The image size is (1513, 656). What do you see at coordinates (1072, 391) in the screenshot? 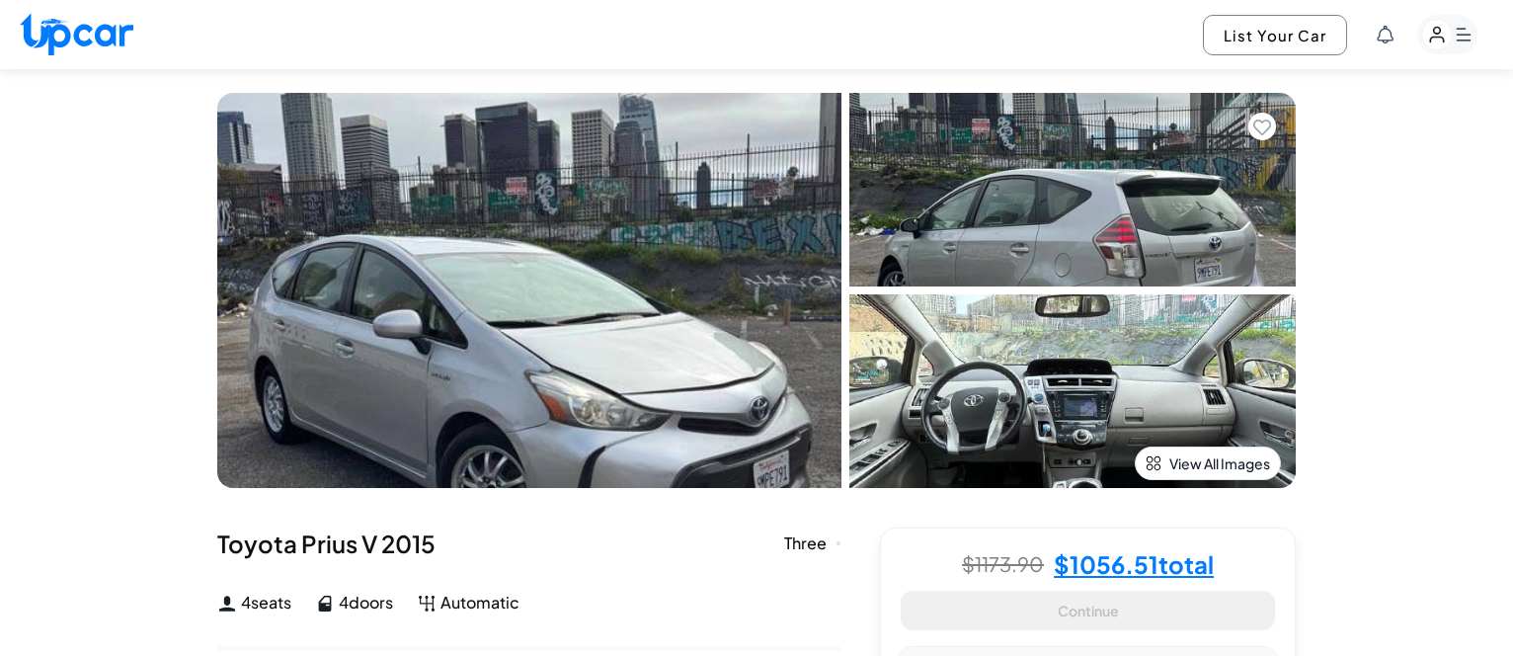
I see `img: Car Image 2` at bounding box center [1072, 391].